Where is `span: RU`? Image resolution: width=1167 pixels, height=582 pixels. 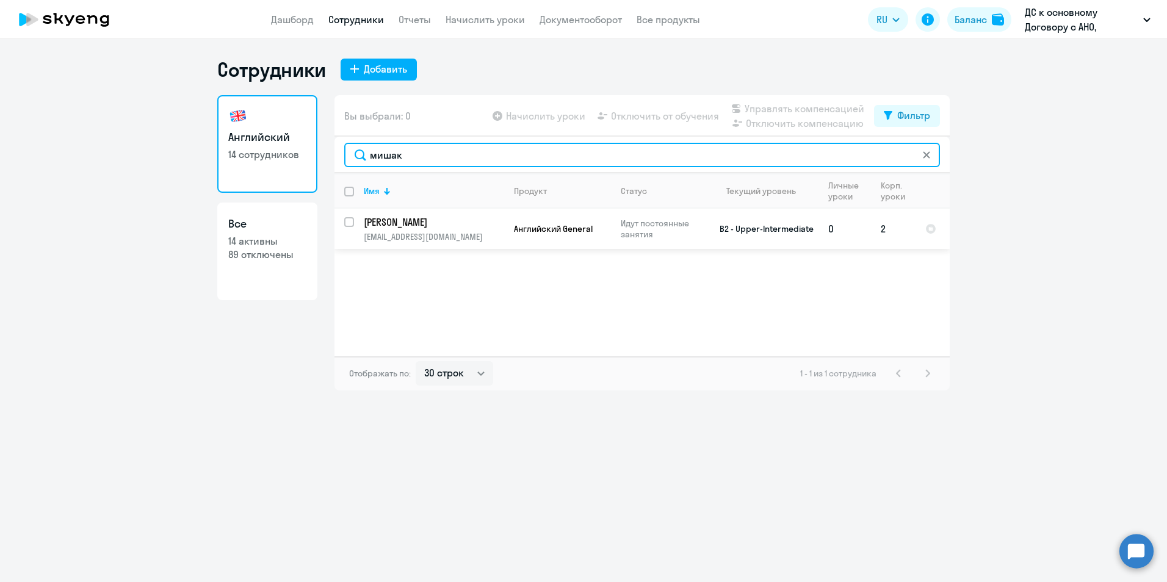
span: RU is located at coordinates (882, 20).